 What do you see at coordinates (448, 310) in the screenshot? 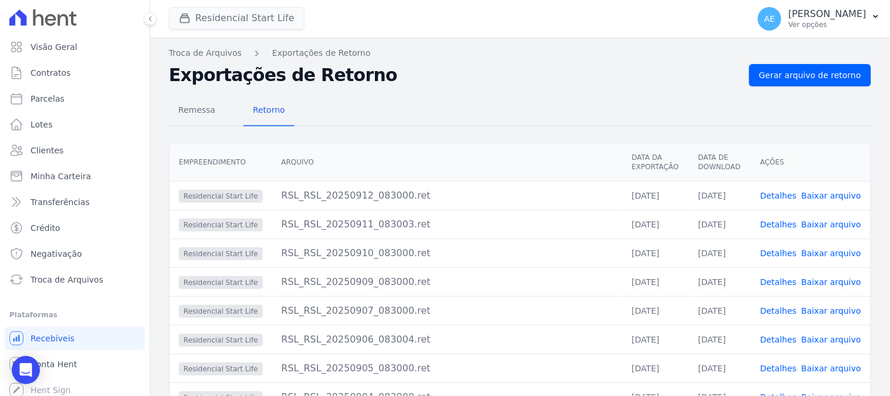
I see `div: RSL_RSL_20250907_083000.ret` at bounding box center [448, 310].